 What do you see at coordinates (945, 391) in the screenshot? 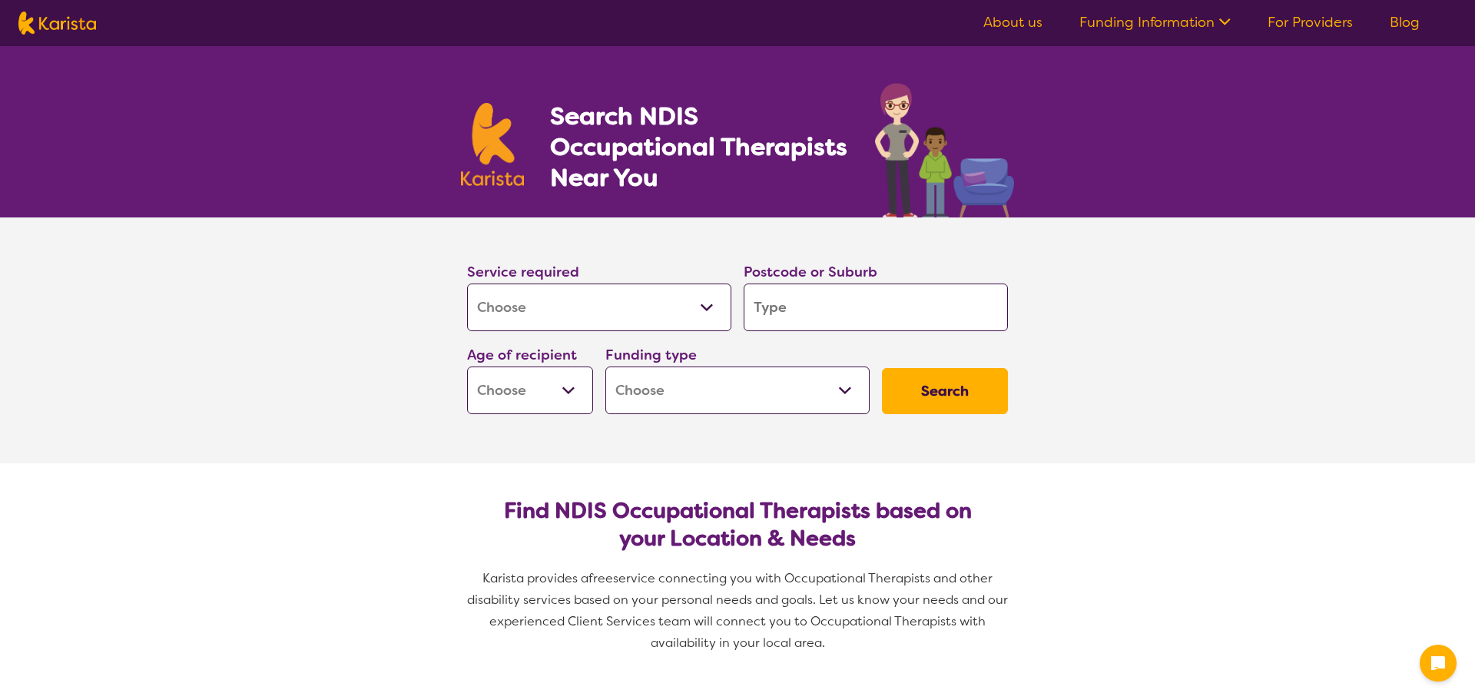
I see `button: Search` at bounding box center [945, 391].